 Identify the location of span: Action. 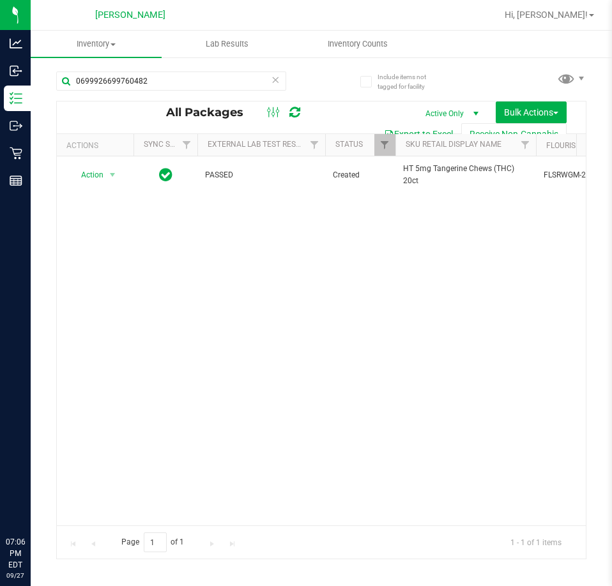
(87, 175).